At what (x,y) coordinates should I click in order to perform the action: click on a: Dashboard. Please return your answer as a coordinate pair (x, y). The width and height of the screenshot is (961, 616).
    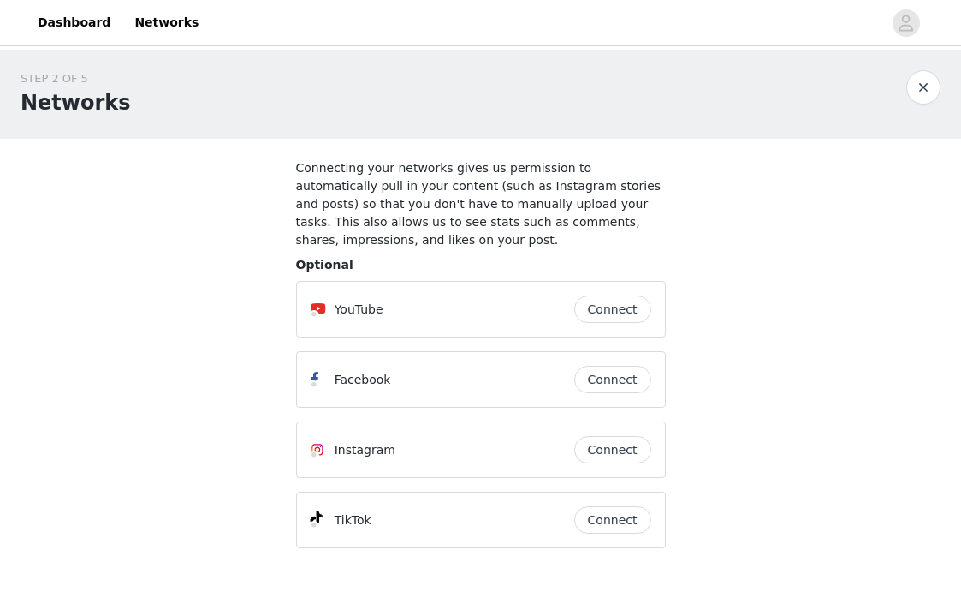
    Looking at the image, I should click on (74, 22).